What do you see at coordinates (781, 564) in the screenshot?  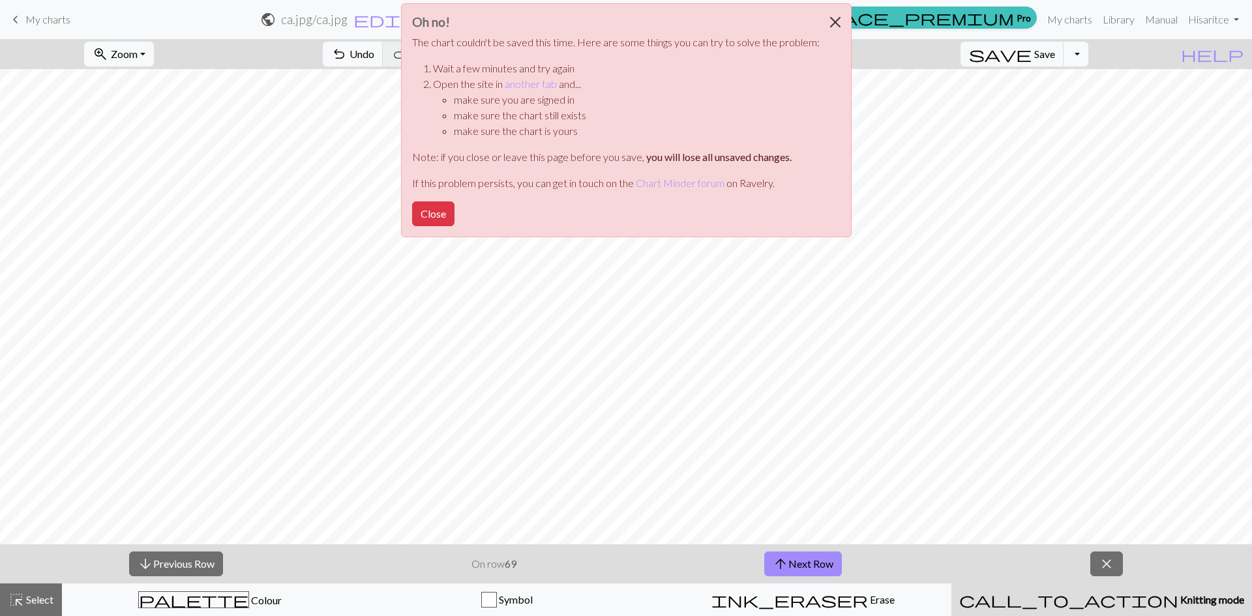 I see `span: arrow_upward` at bounding box center [781, 564].